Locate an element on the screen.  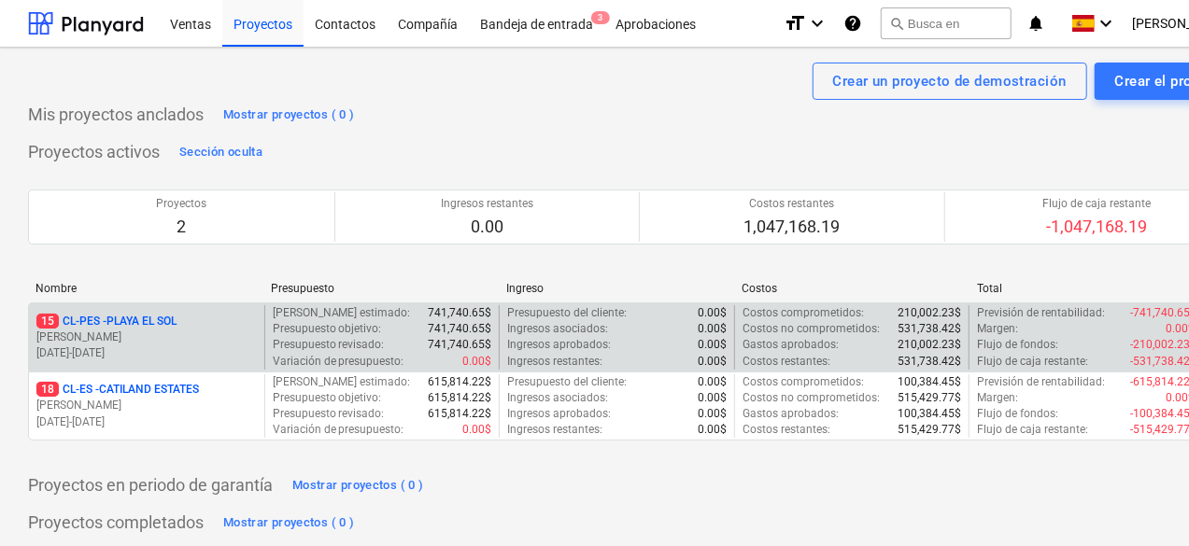
span: 15 is located at coordinates (48, 321).